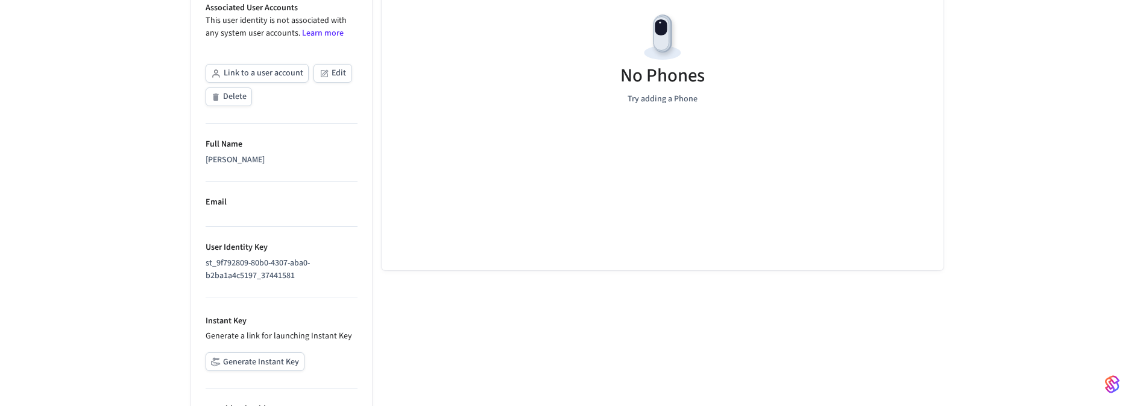 This screenshot has width=1134, height=406. Describe the element at coordinates (255, 361) in the screenshot. I see `button: Generate Instant Key` at that location.